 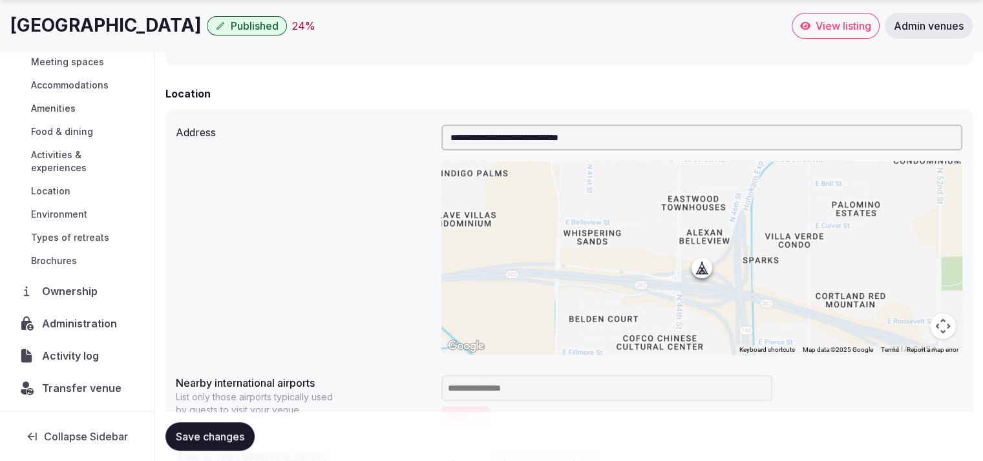 What do you see at coordinates (77, 132) in the screenshot?
I see `a: Food & dining` at bounding box center [77, 132].